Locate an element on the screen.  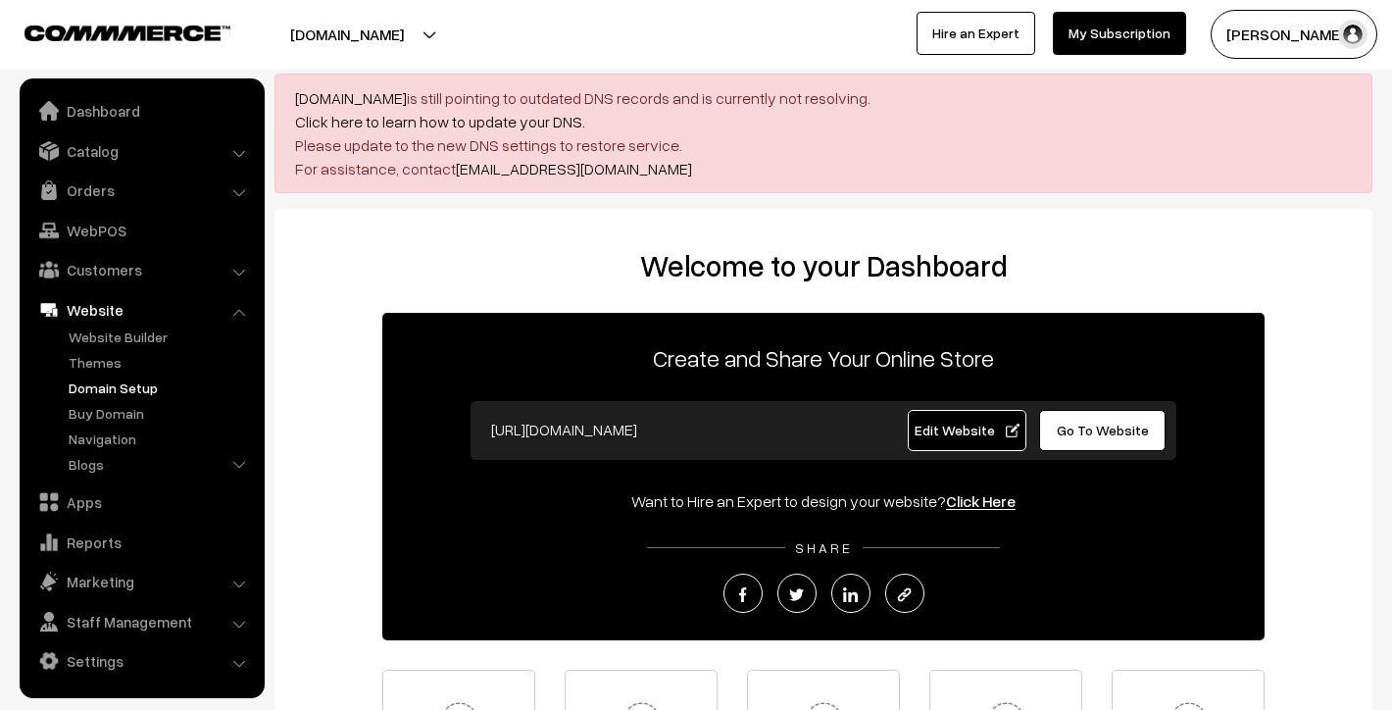
a: Staff Management is located at coordinates (141, 622).